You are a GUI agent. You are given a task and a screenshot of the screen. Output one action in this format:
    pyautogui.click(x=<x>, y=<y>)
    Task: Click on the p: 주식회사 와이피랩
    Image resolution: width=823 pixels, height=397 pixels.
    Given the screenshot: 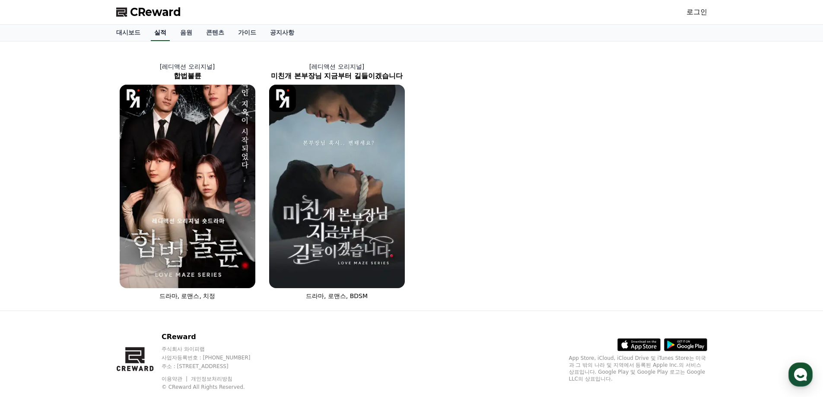 What is the action you would take?
    pyautogui.click(x=214, y=349)
    